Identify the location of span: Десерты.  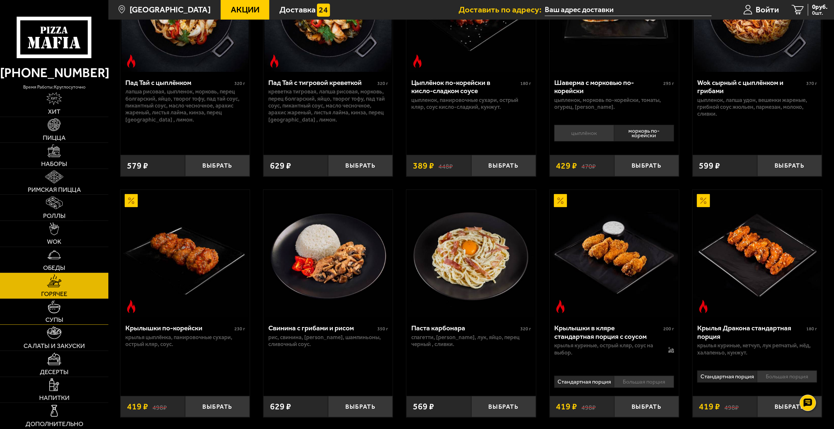
(54, 372).